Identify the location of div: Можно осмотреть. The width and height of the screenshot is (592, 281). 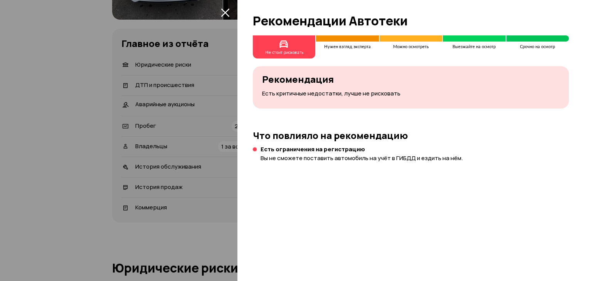
(411, 47).